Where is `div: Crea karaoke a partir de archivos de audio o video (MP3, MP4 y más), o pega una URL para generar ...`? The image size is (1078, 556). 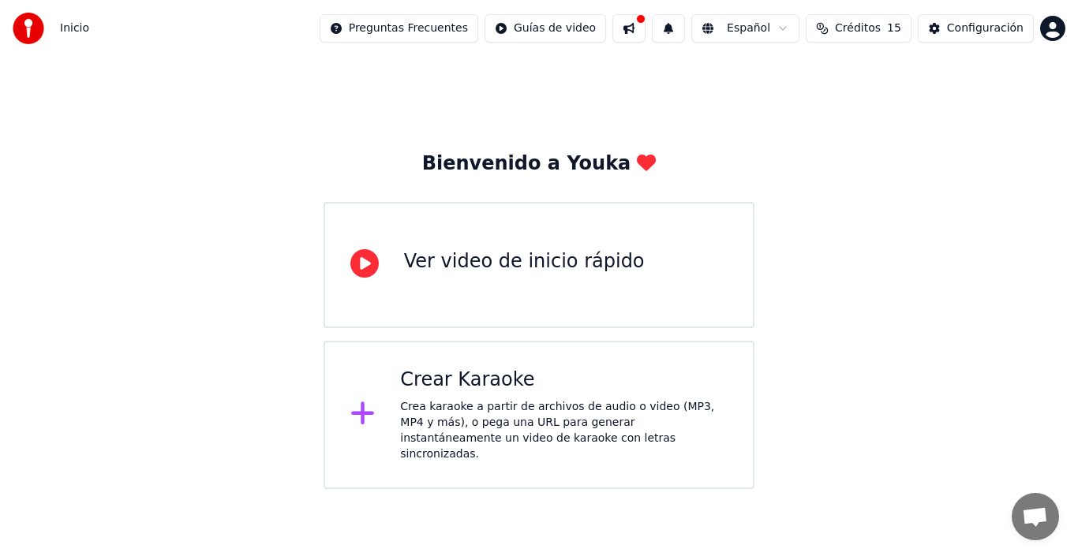
div: Crea karaoke a partir de archivos de audio o video (MP3, MP4 y más), o pega una URL para generar ... is located at coordinates (563, 431).